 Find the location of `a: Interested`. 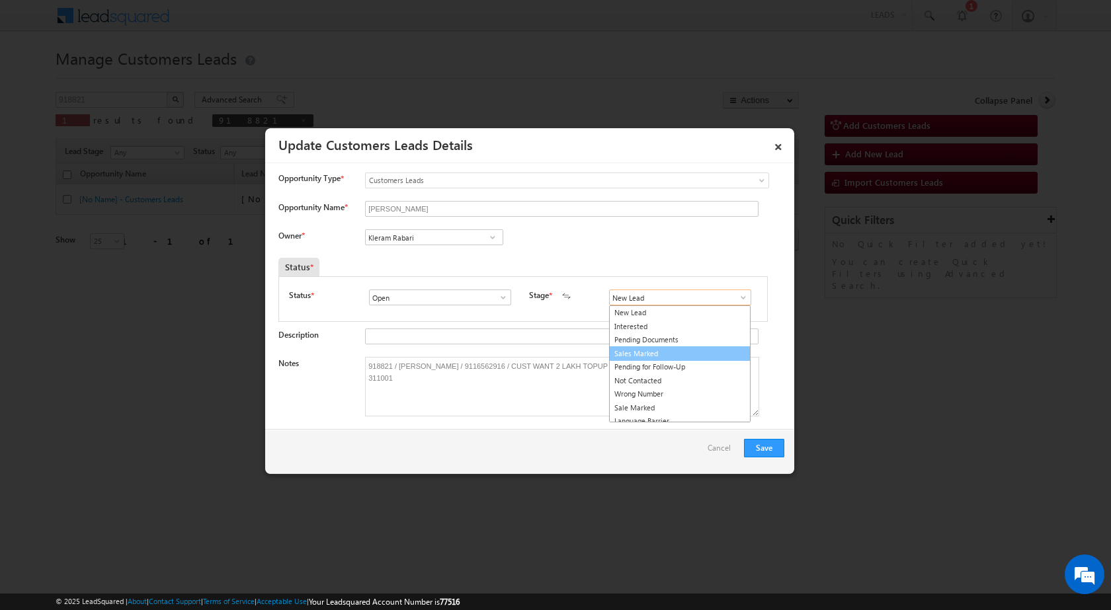

a: Interested is located at coordinates (680, 327).